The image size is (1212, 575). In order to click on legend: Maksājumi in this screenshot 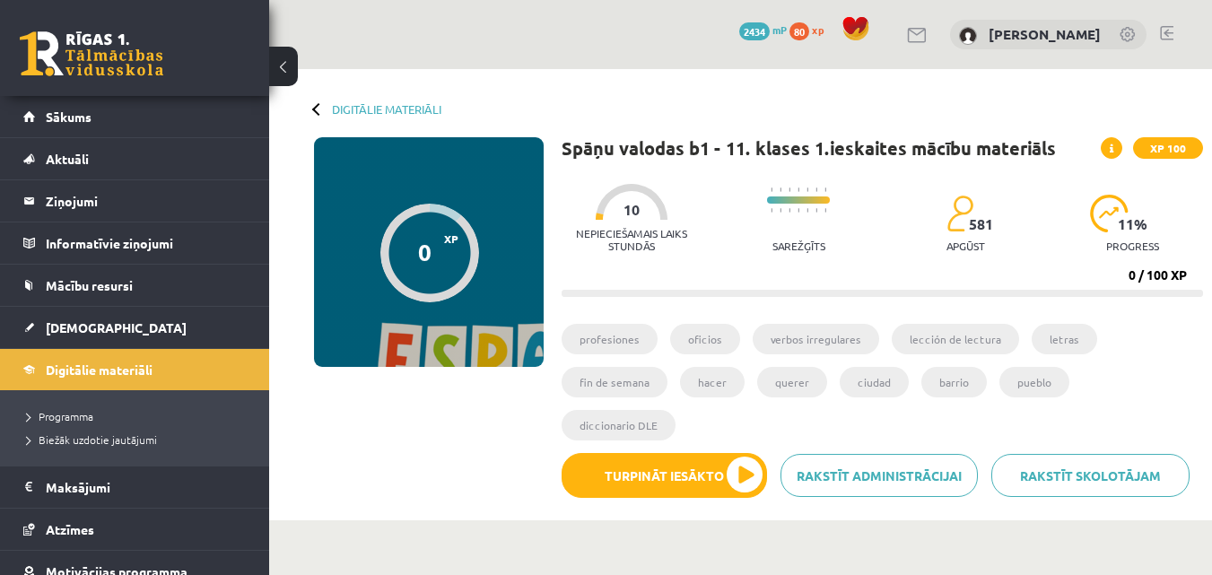, I will do `click(146, 487)`.